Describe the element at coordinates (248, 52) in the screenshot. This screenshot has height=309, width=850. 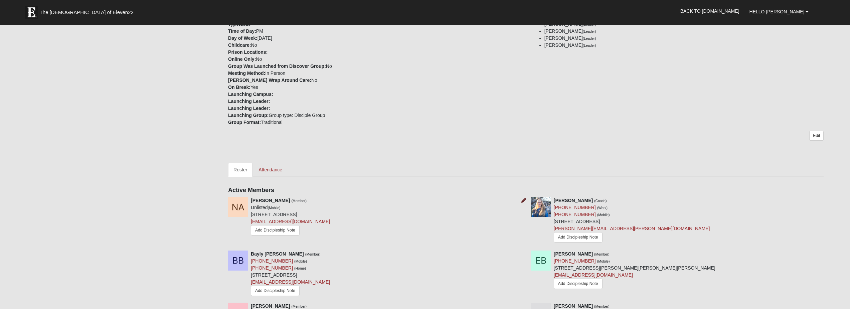
I see `strong: Prison Locations:` at that location.